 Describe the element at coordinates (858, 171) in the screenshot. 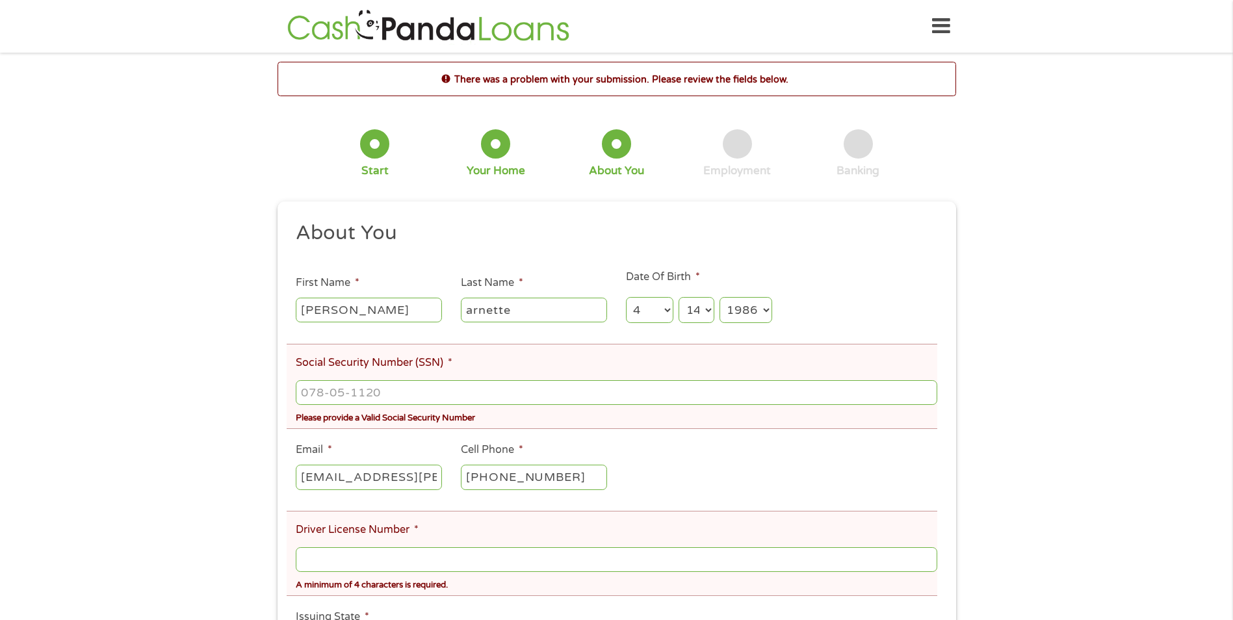

I see `div: Banking` at that location.